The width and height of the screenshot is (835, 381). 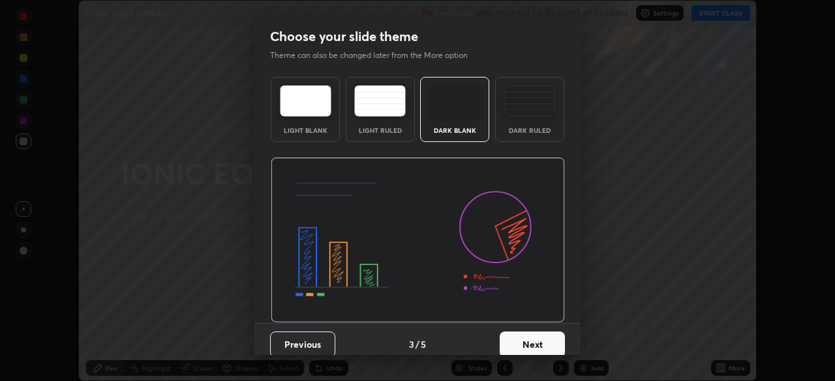 What do you see at coordinates (454, 101) in the screenshot?
I see `img: darkTheme.f0cc69e5.svg` at bounding box center [454, 101].